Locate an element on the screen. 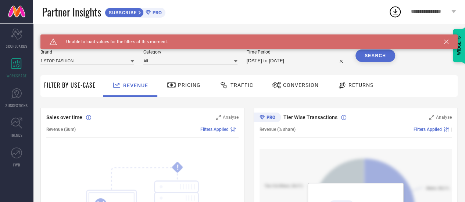 The height and width of the screenshot is (202, 465). span: Sales over time is located at coordinates (64, 118).